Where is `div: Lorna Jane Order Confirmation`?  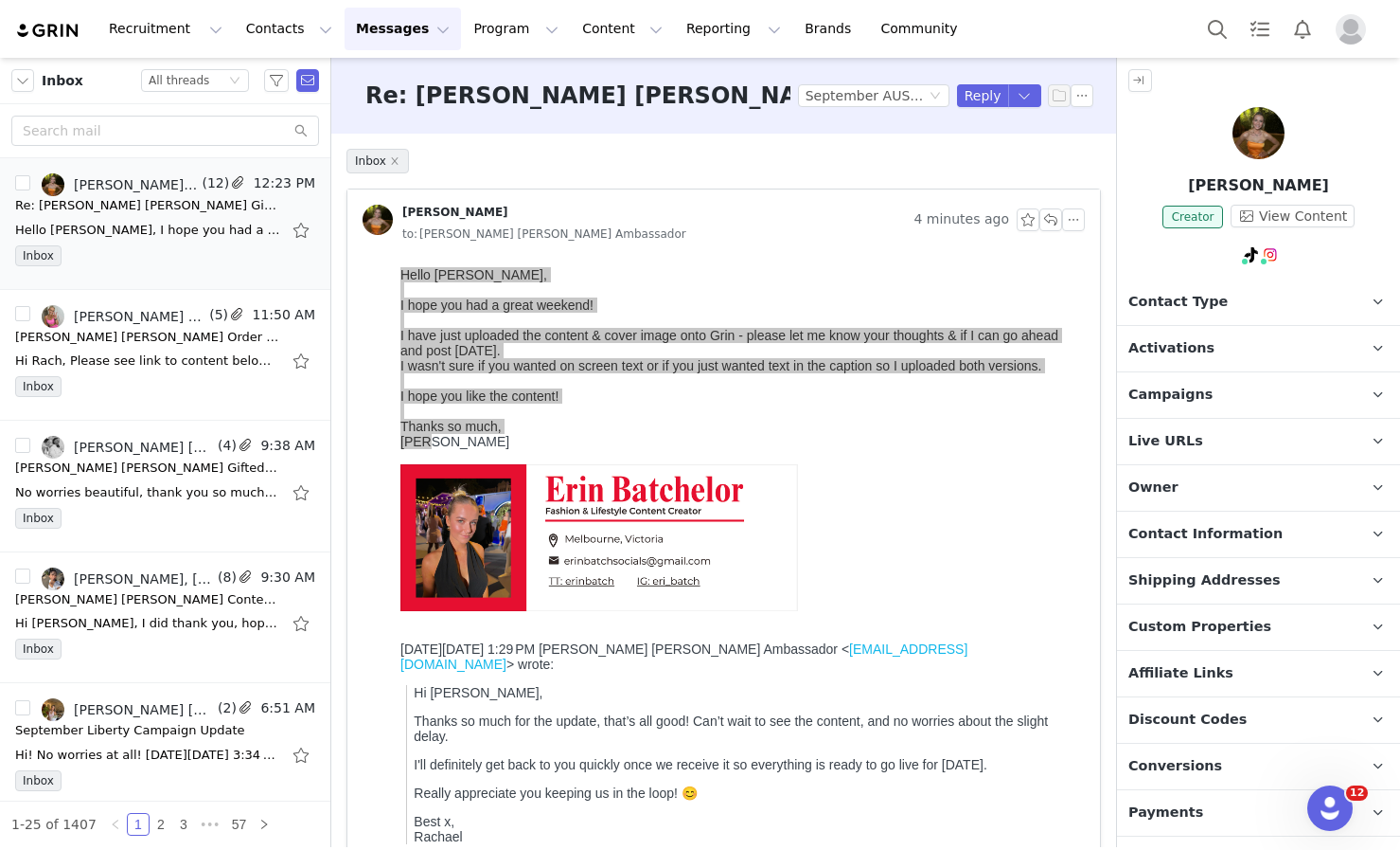
div: Lorna Jane Order Confirmation is located at coordinates (147, 337).